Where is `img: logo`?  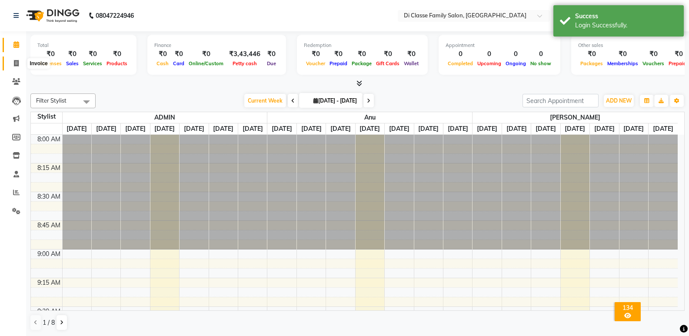 img: logo is located at coordinates (52, 16).